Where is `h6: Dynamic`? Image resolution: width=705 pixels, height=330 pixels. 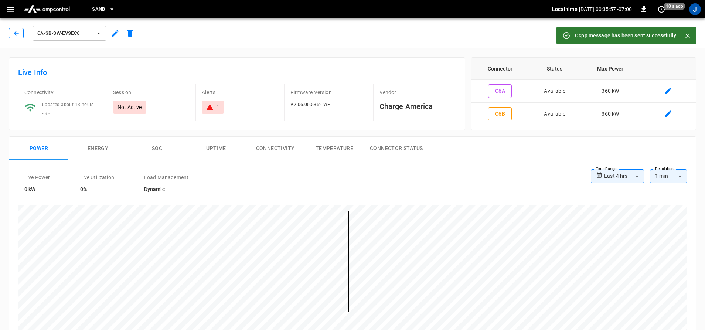 h6: Dynamic is located at coordinates (166, 189).